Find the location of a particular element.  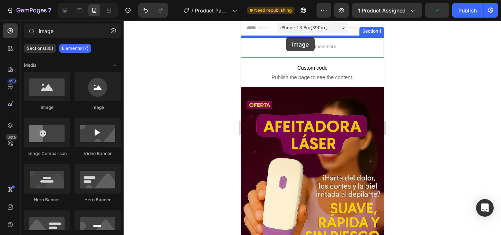

span: Toggle open is located at coordinates (115, 65).